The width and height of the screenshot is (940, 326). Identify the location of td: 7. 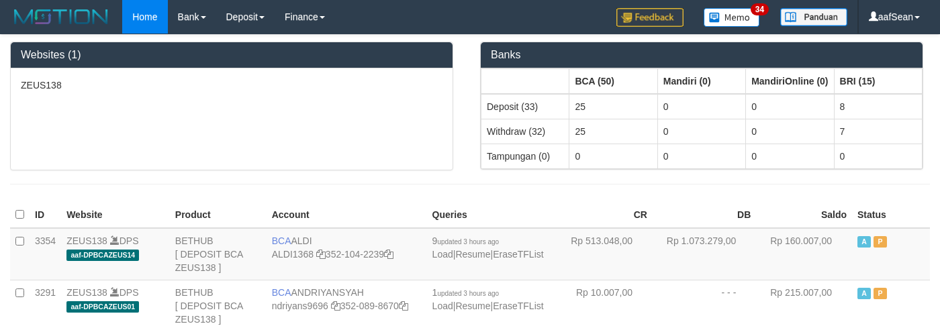
(877, 131).